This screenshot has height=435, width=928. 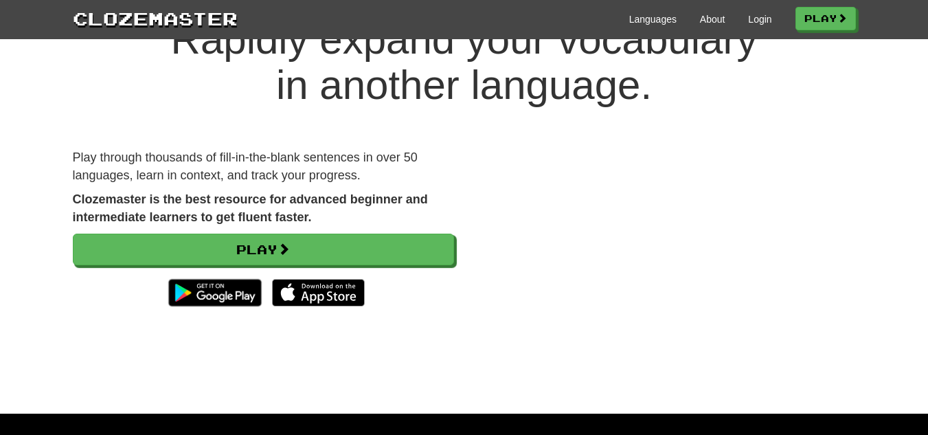 What do you see at coordinates (652, 19) in the screenshot?
I see `a: Languages` at bounding box center [652, 19].